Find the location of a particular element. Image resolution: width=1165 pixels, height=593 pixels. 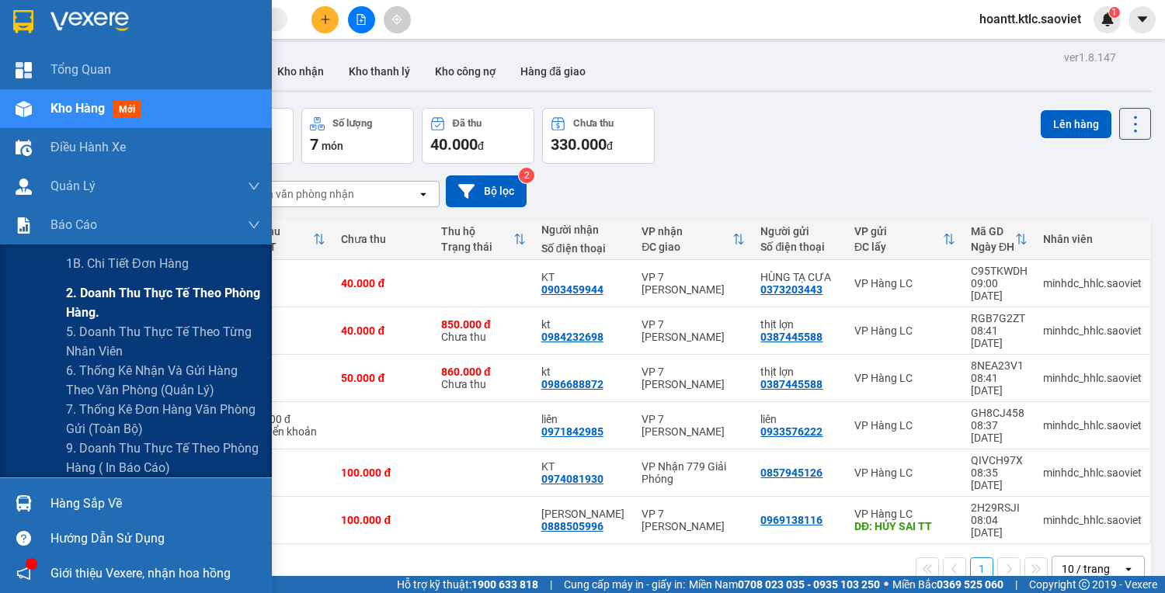

div: Hướng dẫn sử dụng is located at coordinates (155, 539).